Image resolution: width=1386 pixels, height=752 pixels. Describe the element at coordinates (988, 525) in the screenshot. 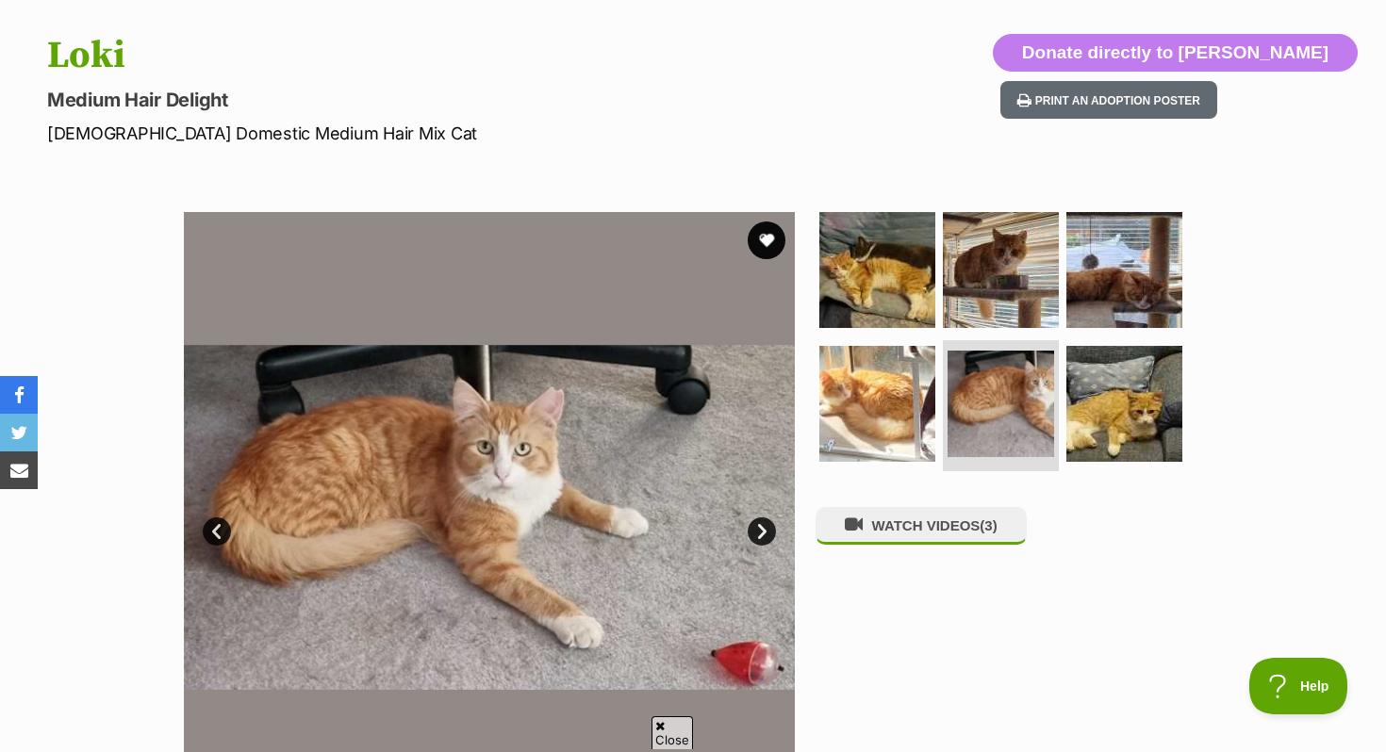

I see `span: (3)` at that location.